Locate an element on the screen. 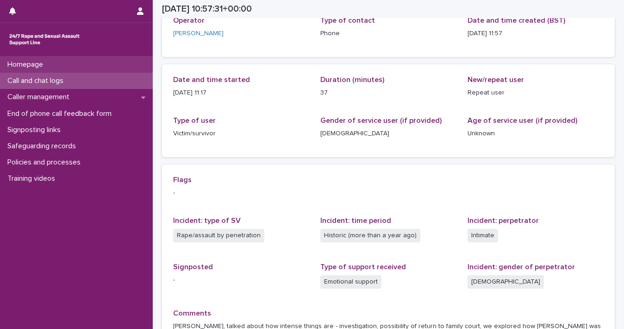 The image size is (624, 329). p: Homepage is located at coordinates (27, 64).